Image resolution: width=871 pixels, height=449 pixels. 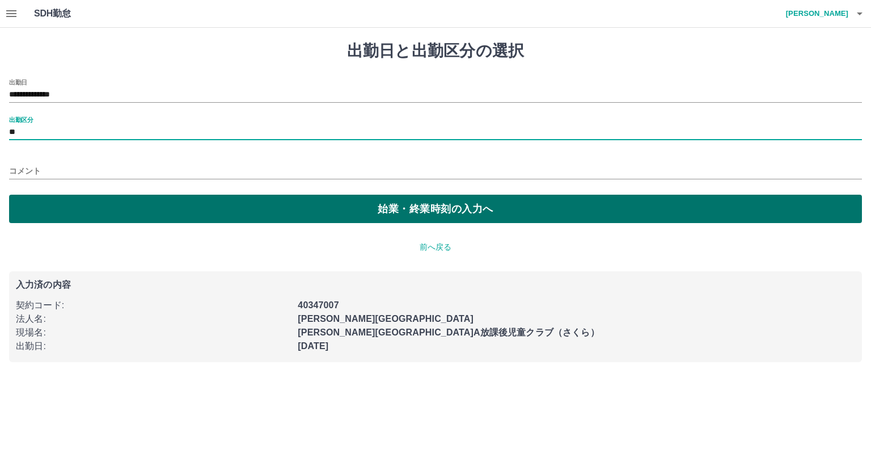 What do you see at coordinates (436, 51) in the screenshot?
I see `h1: 出勤日と出勤区分の選択` at bounding box center [436, 51].